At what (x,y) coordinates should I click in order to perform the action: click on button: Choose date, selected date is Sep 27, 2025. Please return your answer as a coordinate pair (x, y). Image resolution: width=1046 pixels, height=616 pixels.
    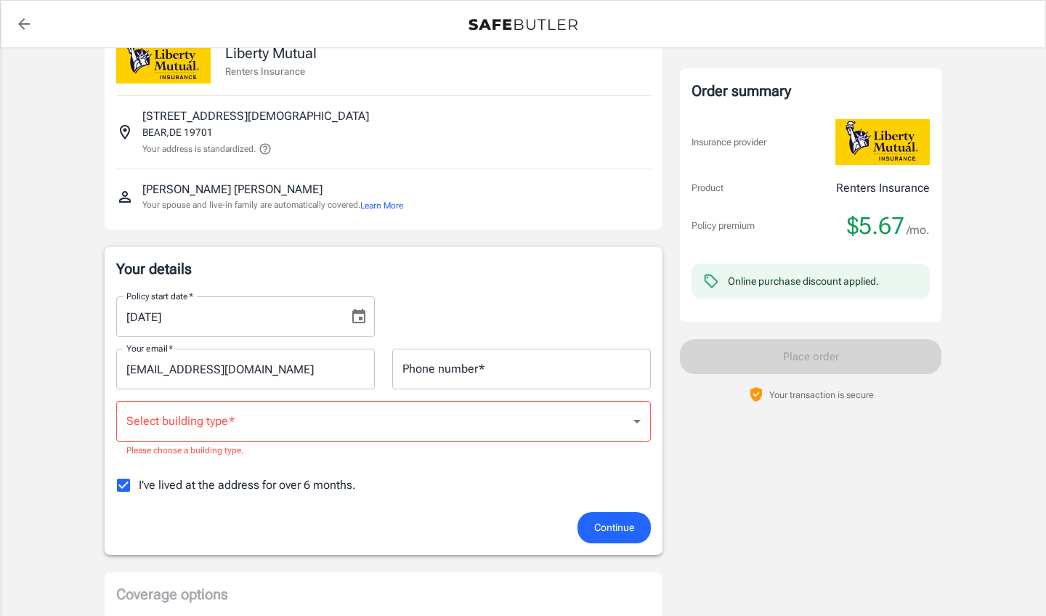
    Looking at the image, I should click on (359, 317).